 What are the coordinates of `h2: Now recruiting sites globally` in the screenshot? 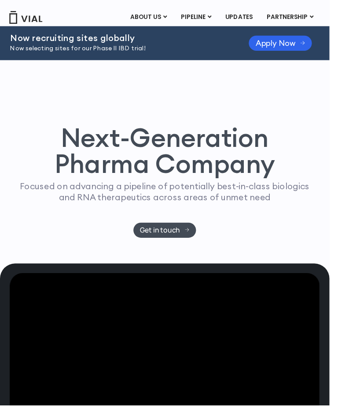 It's located at (122, 39).